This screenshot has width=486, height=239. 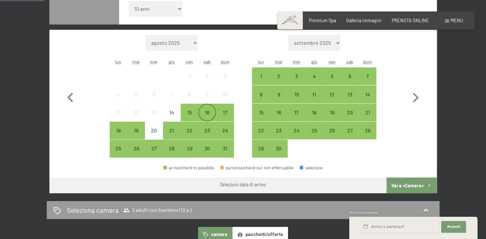 What do you see at coordinates (261, 82) in the screenshot?
I see `div: 1` at bounding box center [261, 82].